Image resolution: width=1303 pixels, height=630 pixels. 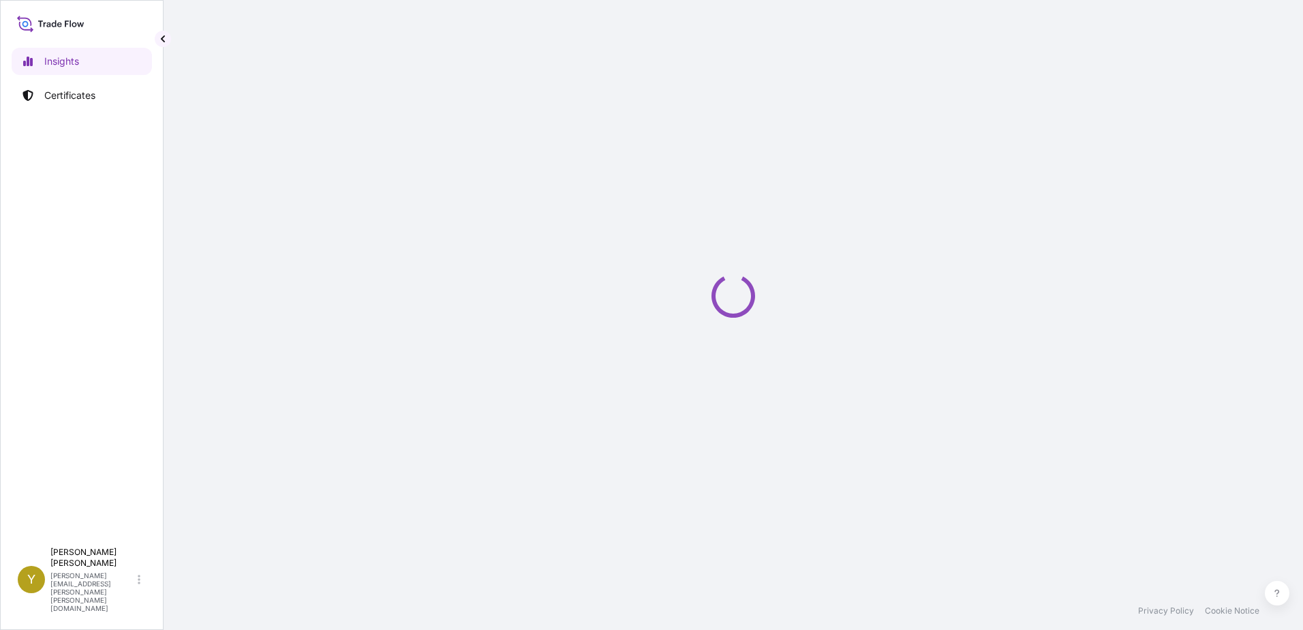 What do you see at coordinates (1232, 611) in the screenshot?
I see `p: Cookie Notice` at bounding box center [1232, 611].